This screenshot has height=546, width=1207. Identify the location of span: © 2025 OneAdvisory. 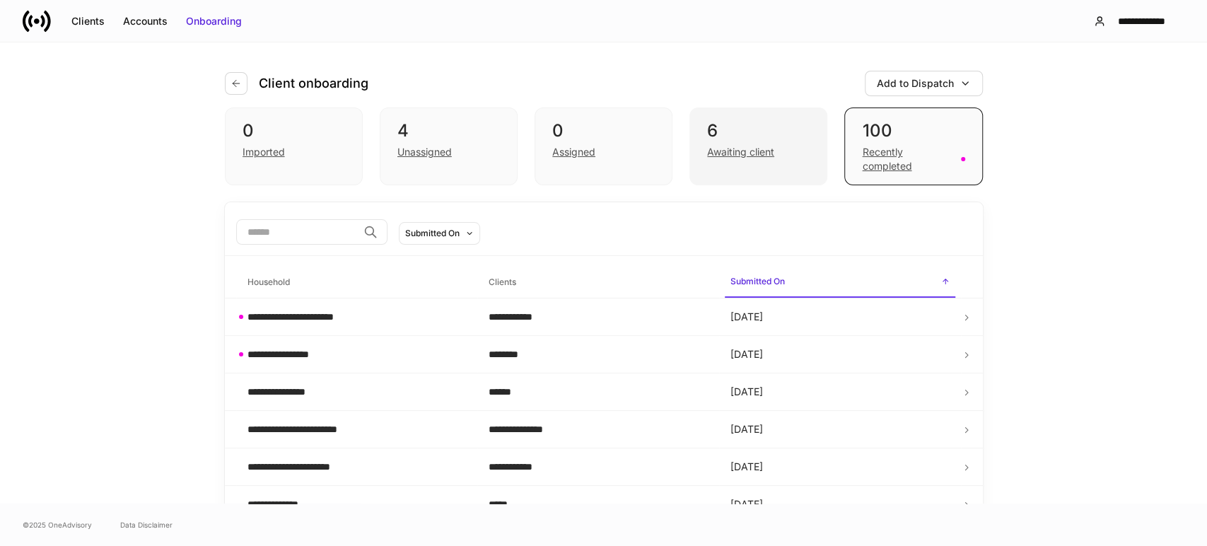
(57, 525).